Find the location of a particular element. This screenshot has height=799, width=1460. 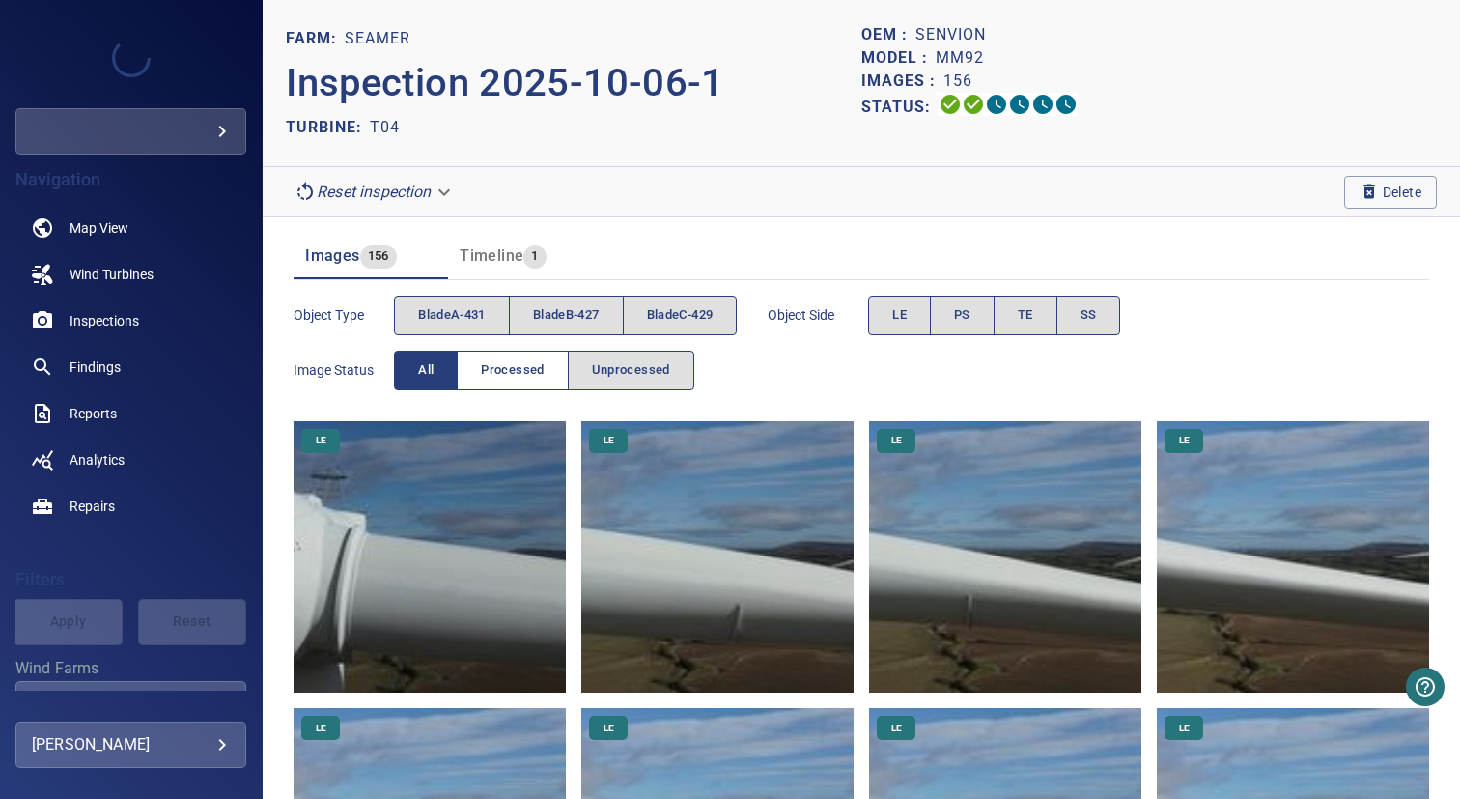

button: LE is located at coordinates (899, 315).